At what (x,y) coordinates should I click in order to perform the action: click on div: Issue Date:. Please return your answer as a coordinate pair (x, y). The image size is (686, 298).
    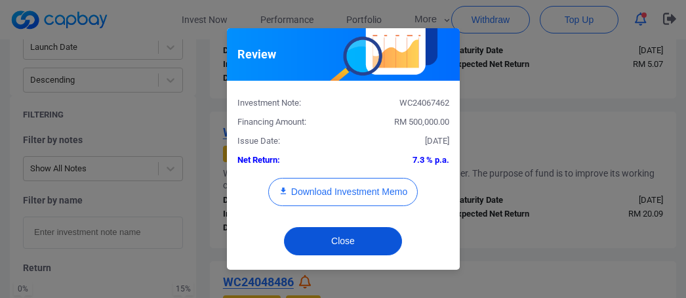
    Looking at the image, I should click on (285, 141).